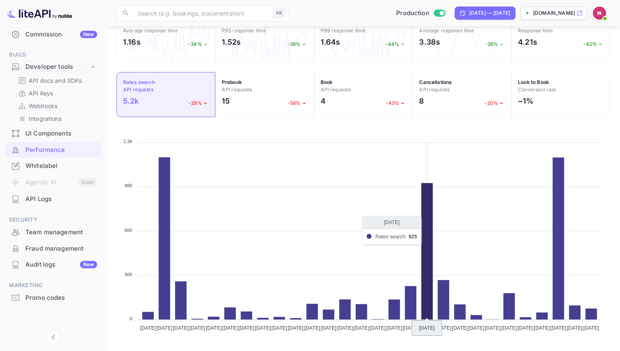  I want to click on h2: 5.2k, so click(131, 101).